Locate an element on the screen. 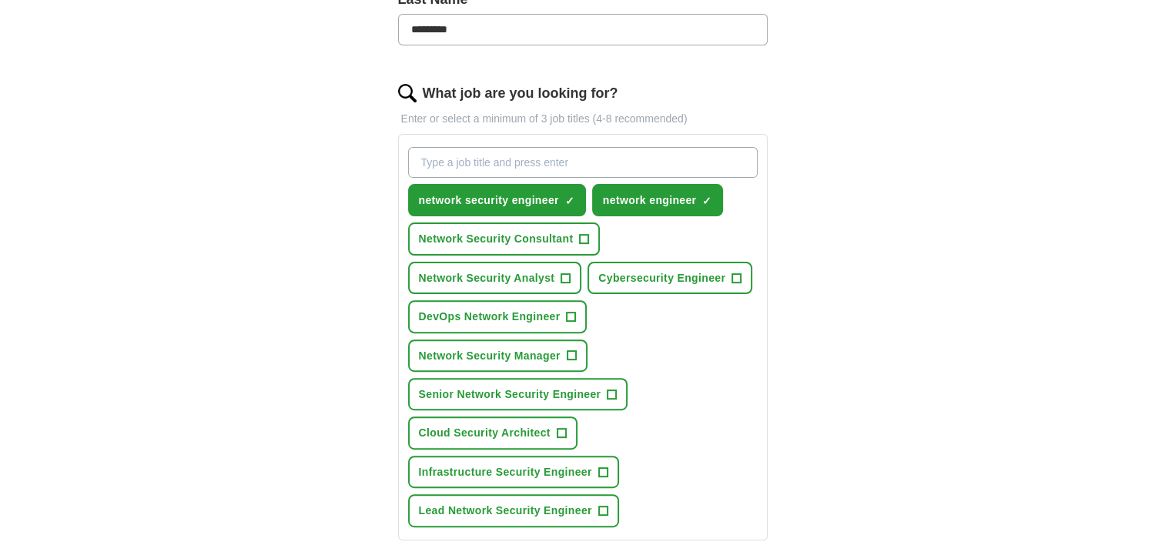  span: Network Security Analyst is located at coordinates (487, 278).